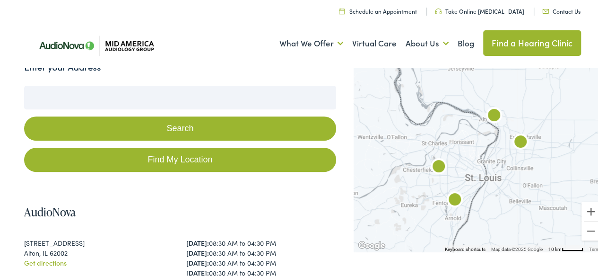 This screenshot has height=277, width=598. I want to click on button: Search, so click(180, 127).